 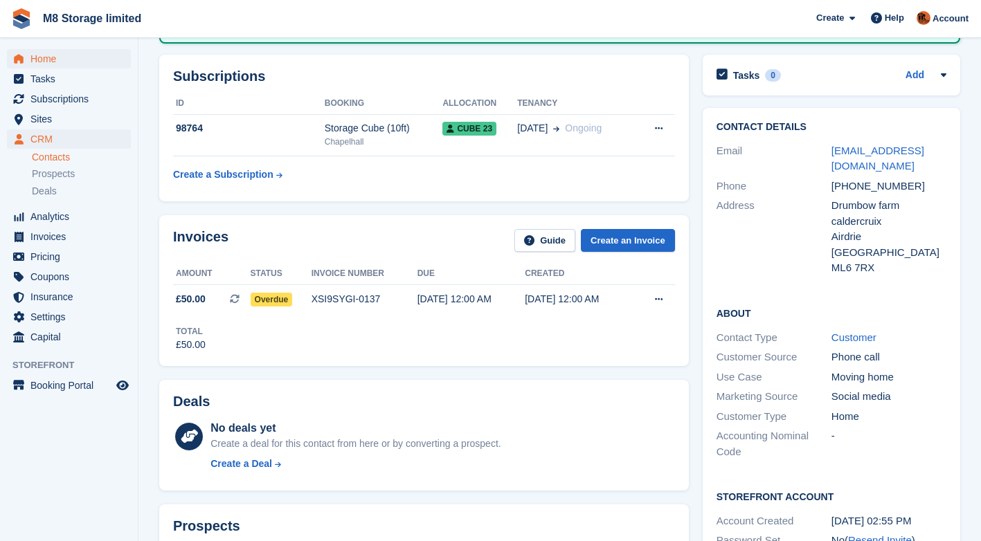 I want to click on h2: Prospects, so click(x=206, y=526).